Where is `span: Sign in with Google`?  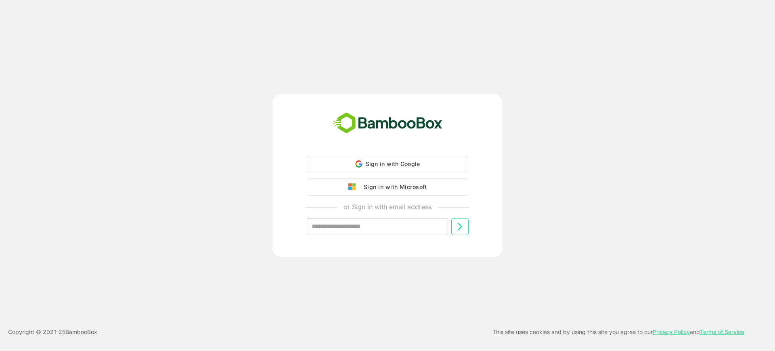
span: Sign in with Google is located at coordinates (393, 164).